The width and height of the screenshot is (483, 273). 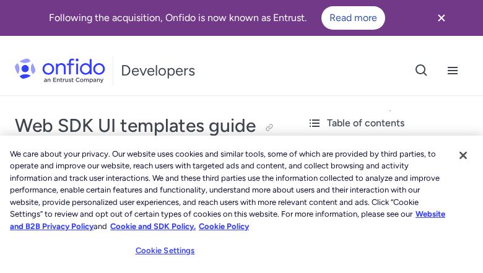 What do you see at coordinates (60, 71) in the screenshot?
I see `img: Onfido Logo` at bounding box center [60, 71].